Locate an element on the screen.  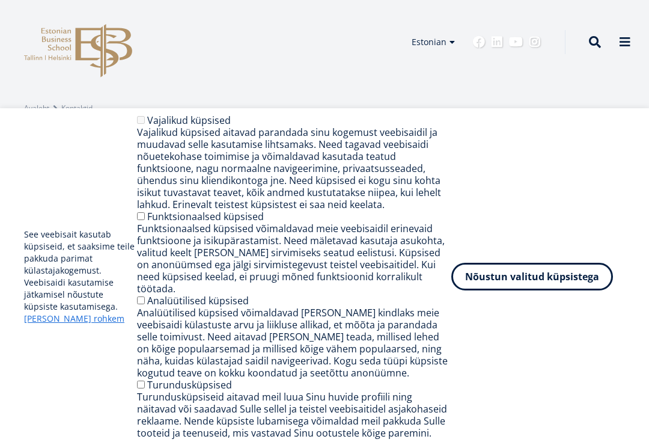
a: Kontaktid is located at coordinates (77, 108).